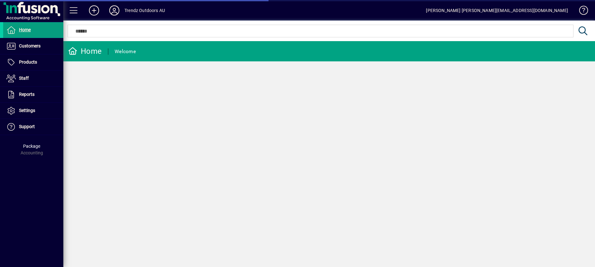 The image size is (595, 267). Describe the element at coordinates (33, 95) in the screenshot. I see `a: Reports` at that location.